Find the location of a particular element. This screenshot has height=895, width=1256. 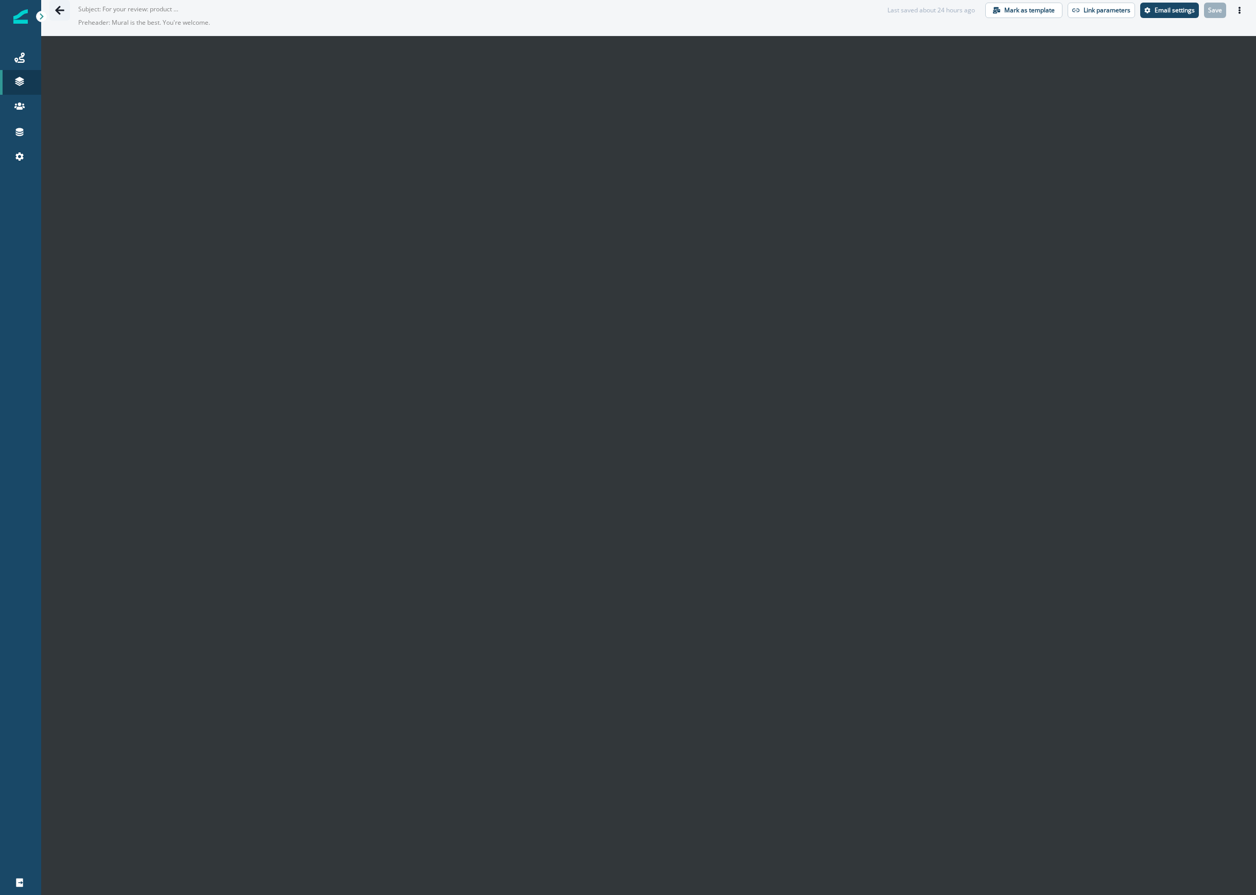

p: Mark as template is located at coordinates (1030, 10).